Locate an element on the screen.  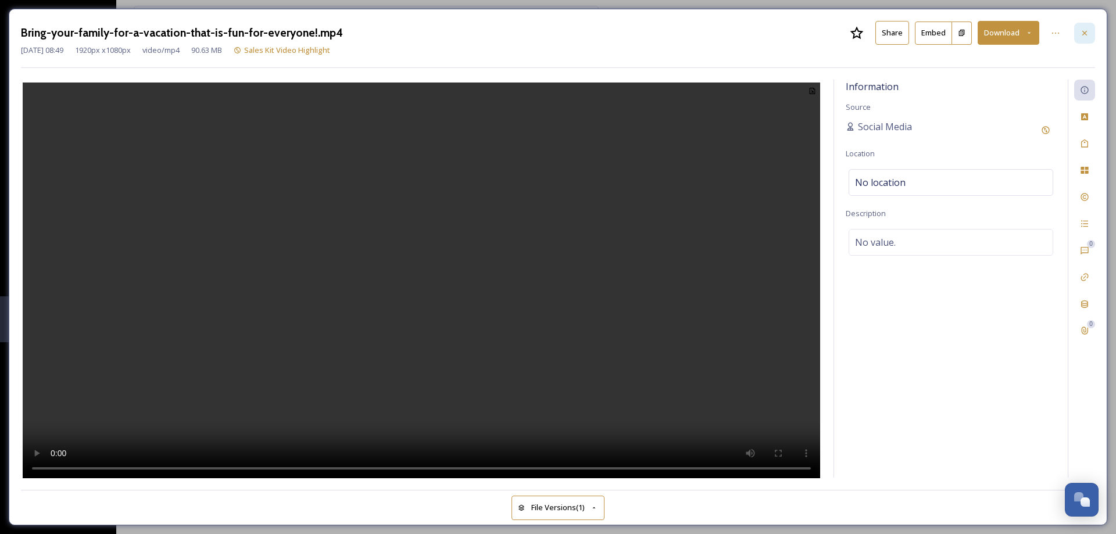
span: 90.63 MB is located at coordinates (206, 50).